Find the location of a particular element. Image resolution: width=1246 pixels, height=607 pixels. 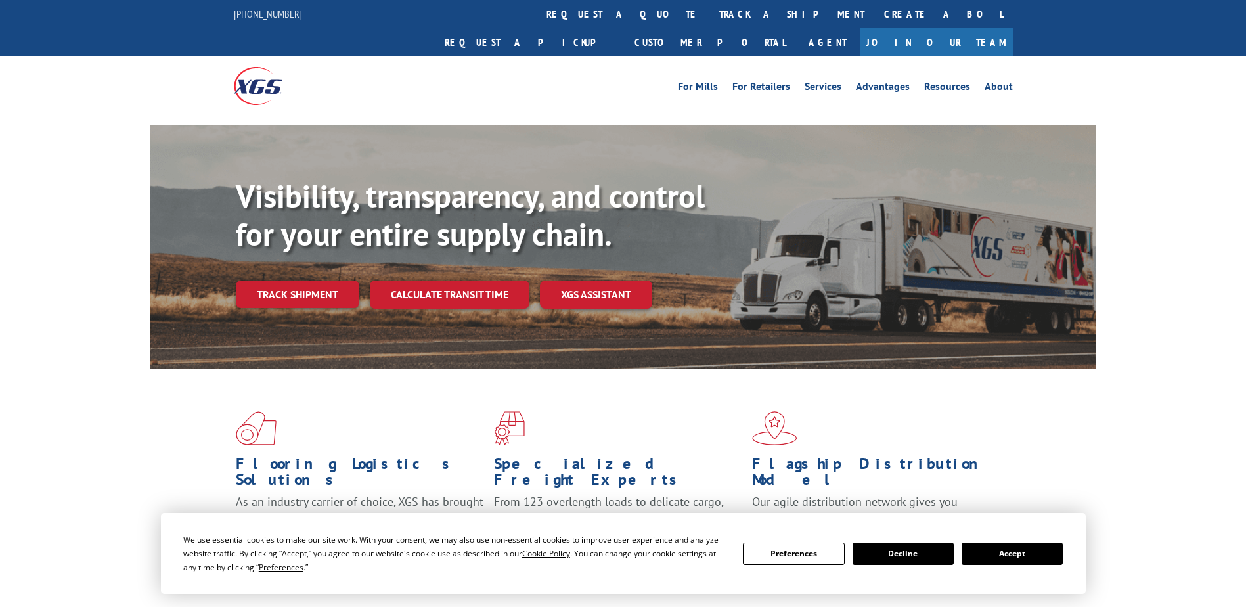

span: Preferences is located at coordinates (281, 567).